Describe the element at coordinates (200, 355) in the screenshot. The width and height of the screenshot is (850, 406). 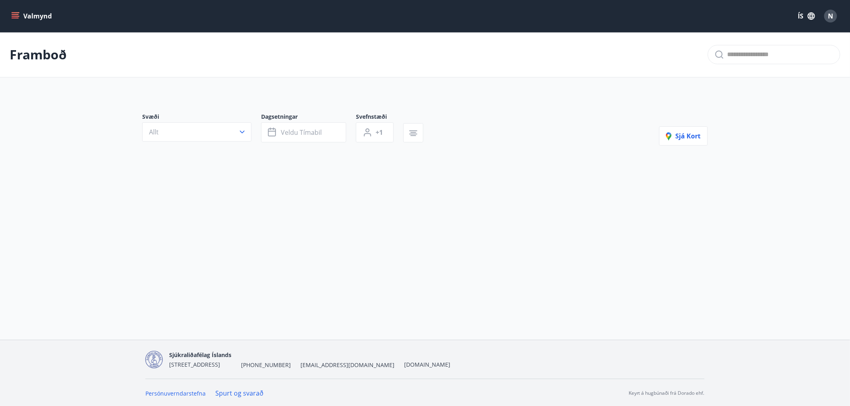
I see `span: Sjúkraliðafélag Íslands` at that location.